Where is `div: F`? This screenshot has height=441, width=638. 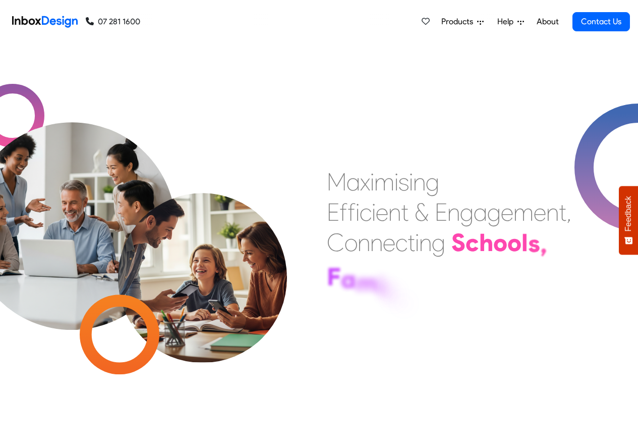 div: F is located at coordinates (334, 277).